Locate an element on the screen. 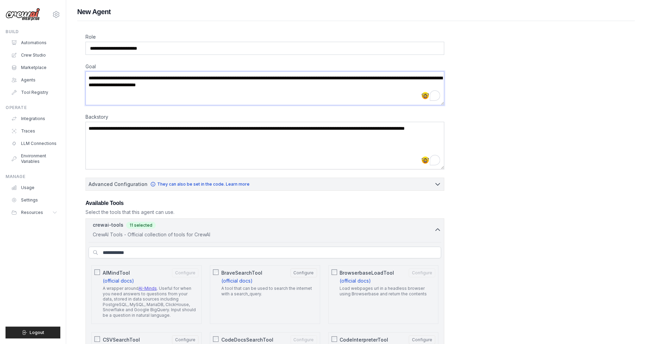 The image size is (646, 344). p: A tool that can be used to search the internet with a search_query. is located at coordinates (269, 291).